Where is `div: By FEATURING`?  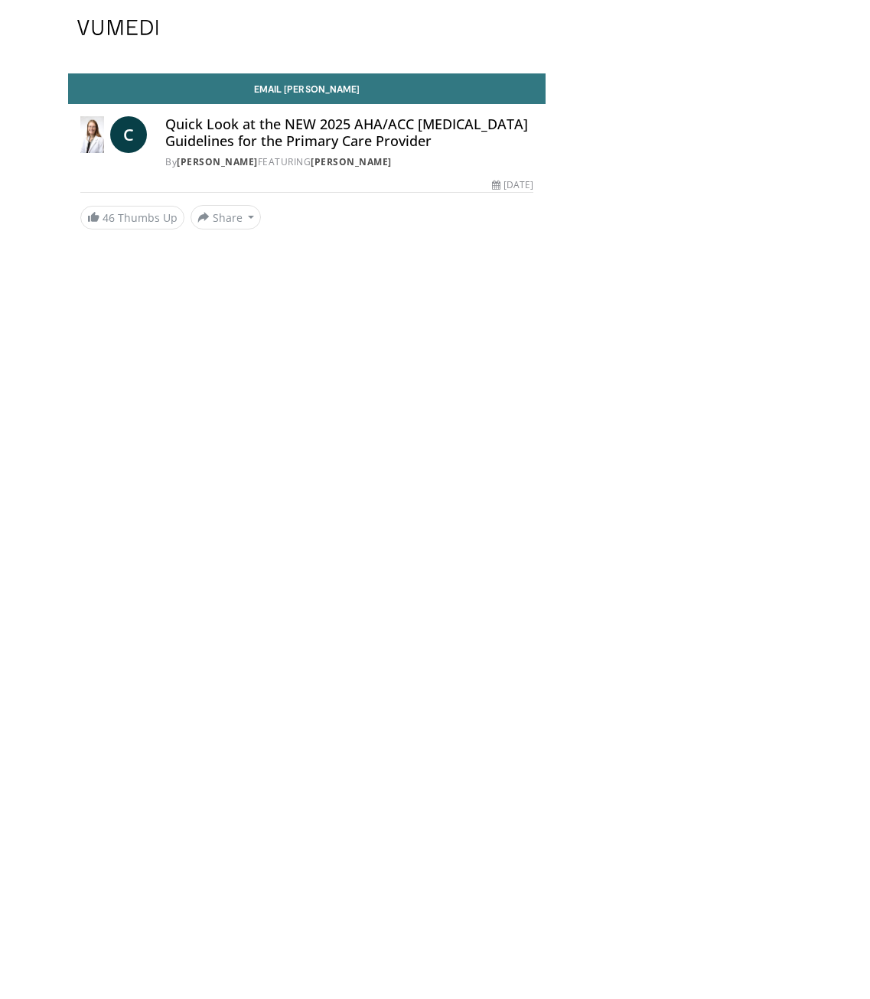
div: By FEATURING is located at coordinates (349, 162).